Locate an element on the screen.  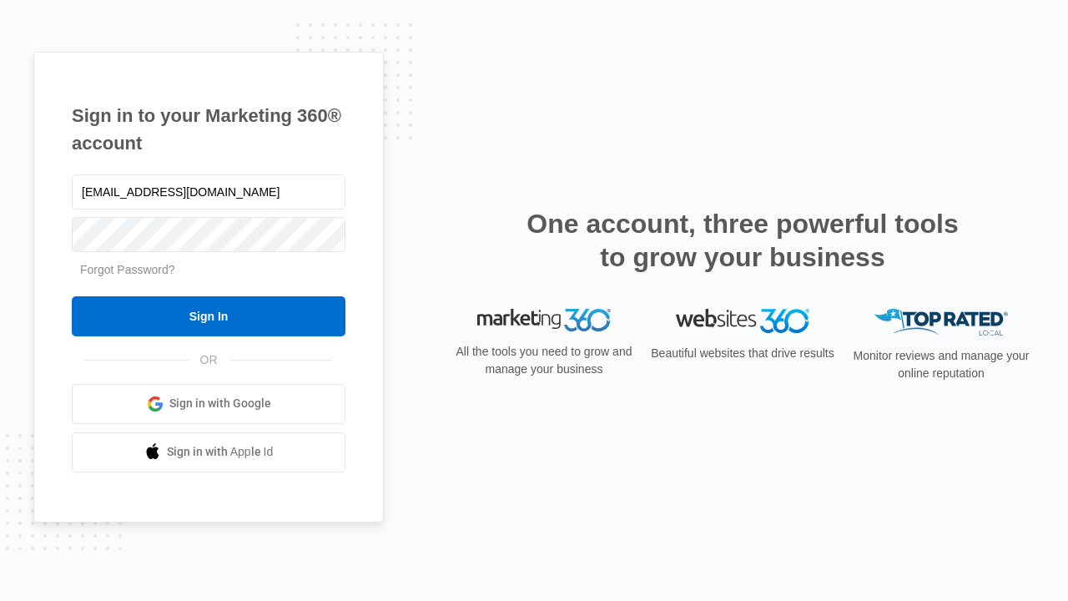
h2: One account, three powerful tools to grow your business is located at coordinates (743, 240).